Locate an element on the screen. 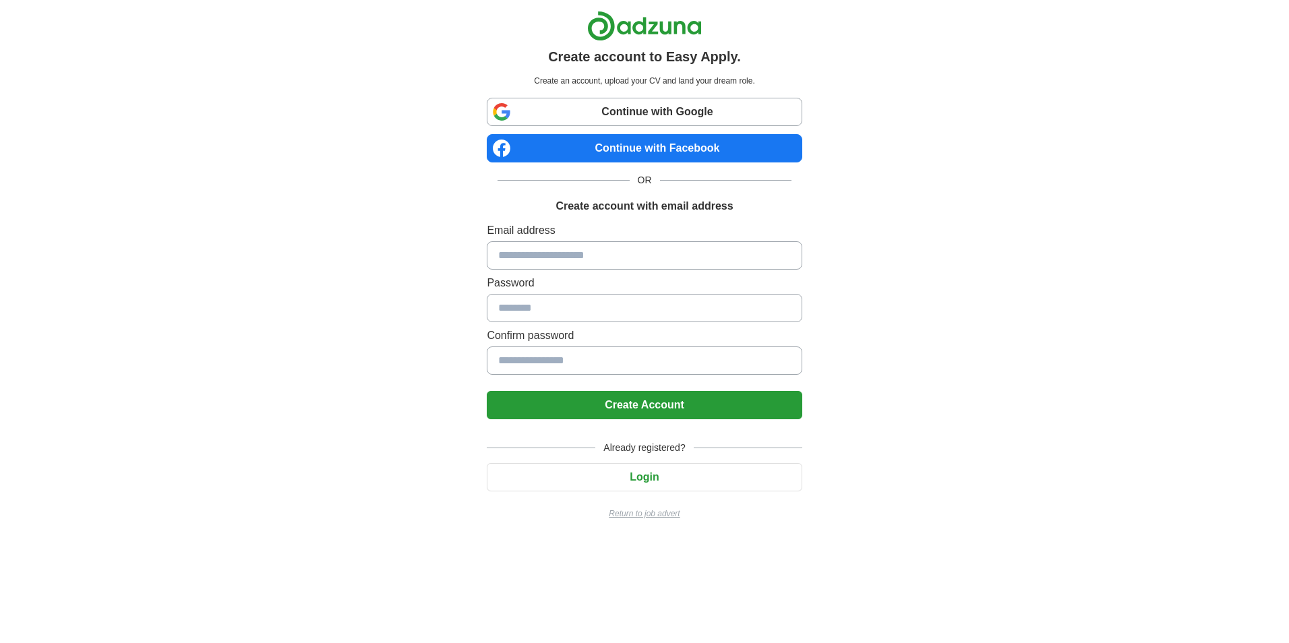 Image resolution: width=1289 pixels, height=643 pixels. a: Continue with Google is located at coordinates (644, 112).